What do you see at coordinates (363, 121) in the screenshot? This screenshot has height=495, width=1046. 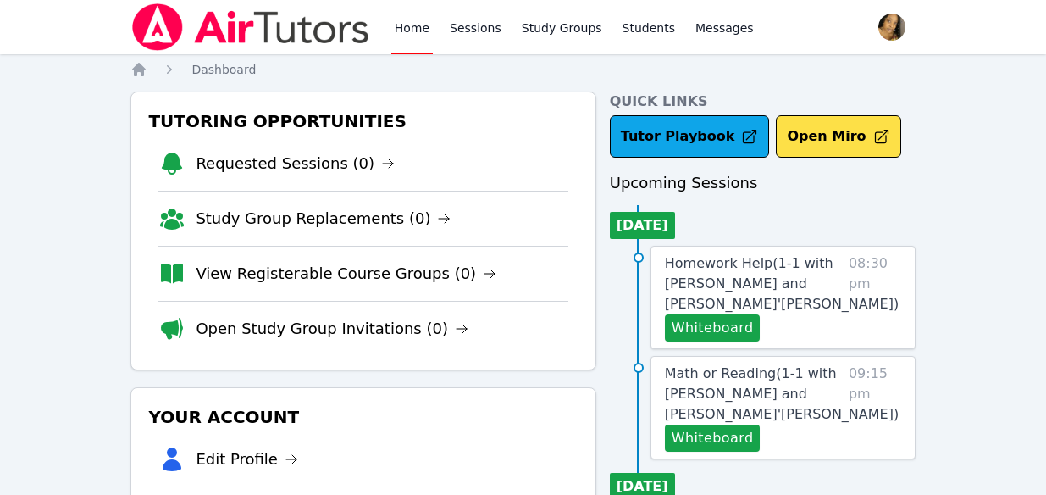 I see `h3: Tutoring Opportunities` at bounding box center [363, 121].